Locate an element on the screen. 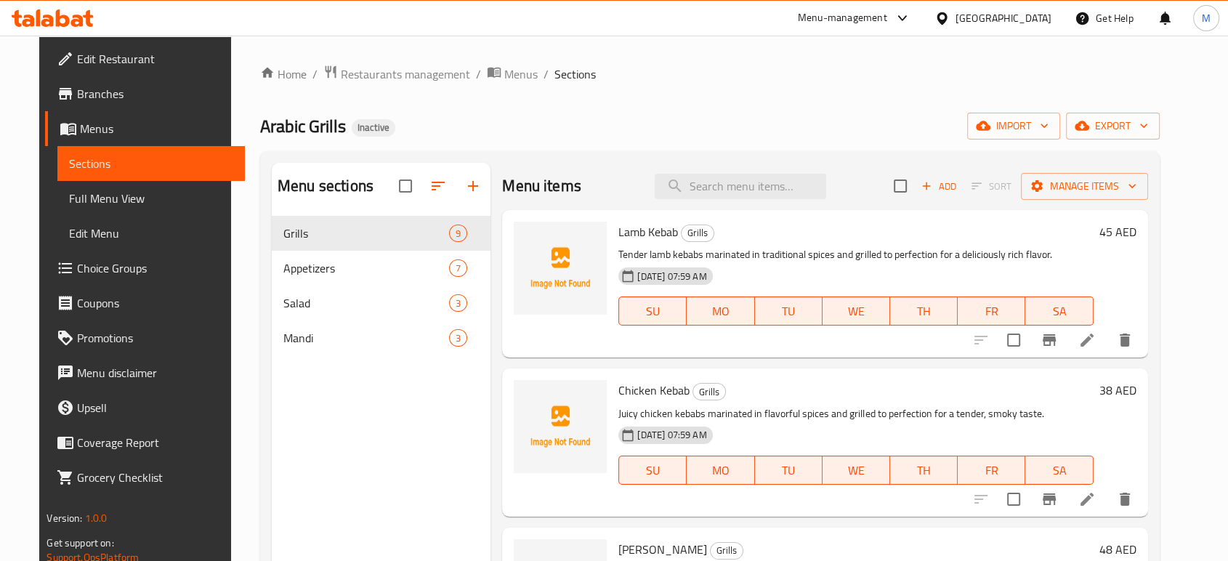 The image size is (1228, 561). span: 3 is located at coordinates (458, 338).